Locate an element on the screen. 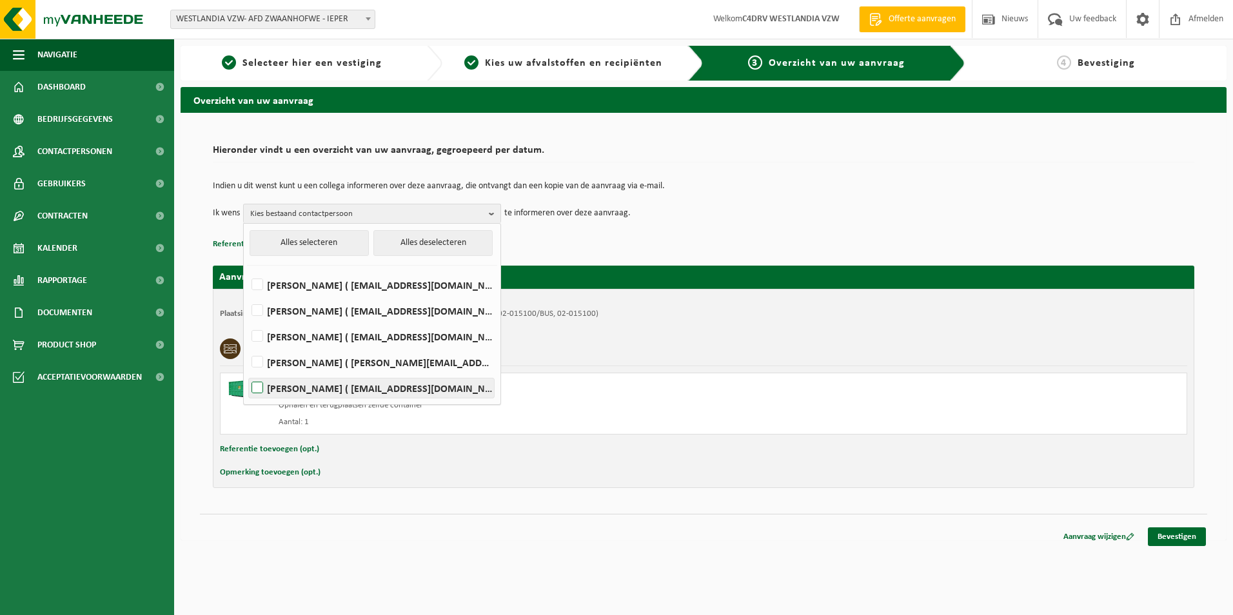 This screenshot has width=1233, height=615. div: Aantal: 1 is located at coordinates (516, 422).